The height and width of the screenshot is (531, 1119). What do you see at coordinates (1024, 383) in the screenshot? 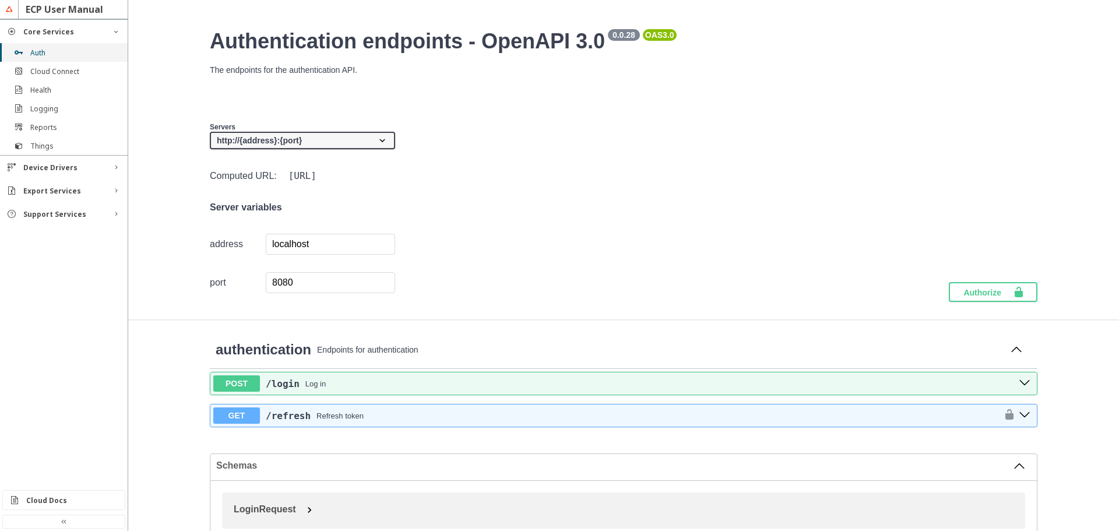
I see `button: post ​/login` at bounding box center [1024, 383].